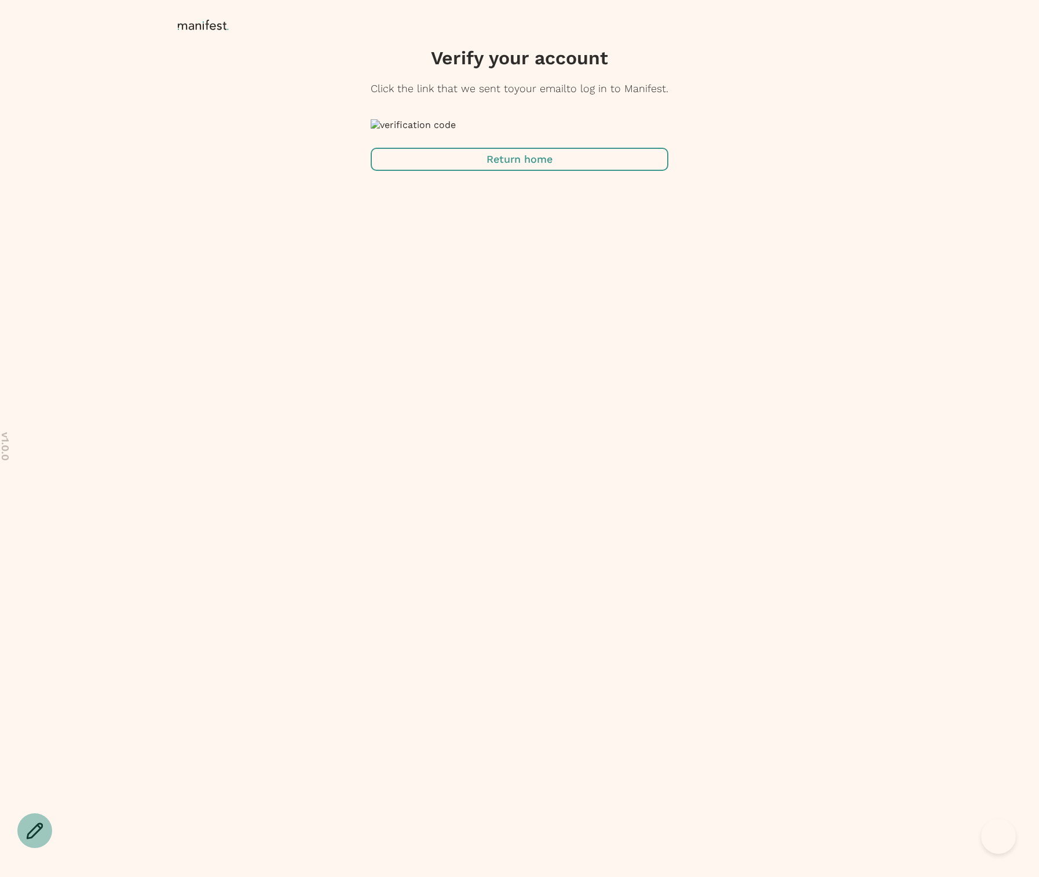 This screenshot has height=877, width=1039. I want to click on img: verification code, so click(413, 125).